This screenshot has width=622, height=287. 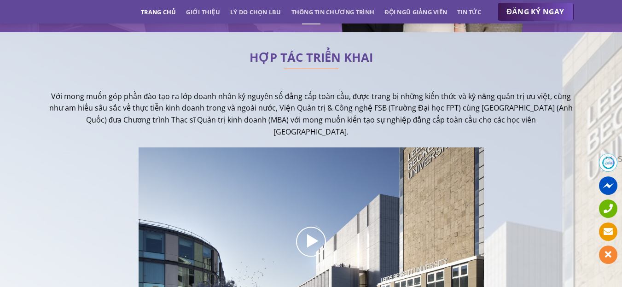 I want to click on img: line-lbu.jpg, so click(x=311, y=69).